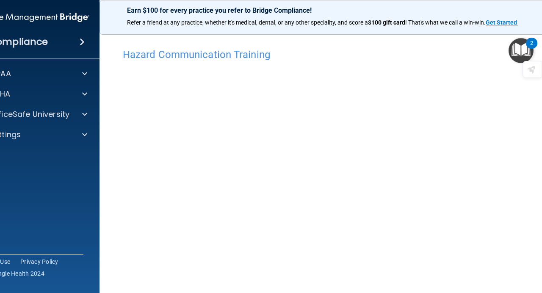 This screenshot has height=293, width=542. What do you see at coordinates (386, 22) in the screenshot?
I see `strong: $100 gift card` at bounding box center [386, 22].